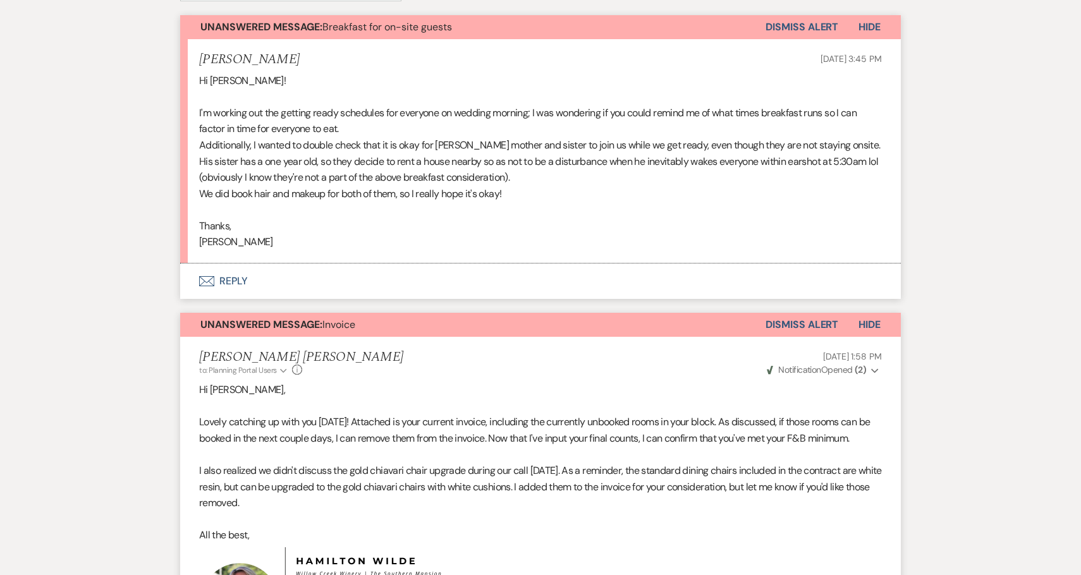 Image resolution: width=1081 pixels, height=575 pixels. Describe the element at coordinates (799, 370) in the screenshot. I see `span: Notification` at that location.